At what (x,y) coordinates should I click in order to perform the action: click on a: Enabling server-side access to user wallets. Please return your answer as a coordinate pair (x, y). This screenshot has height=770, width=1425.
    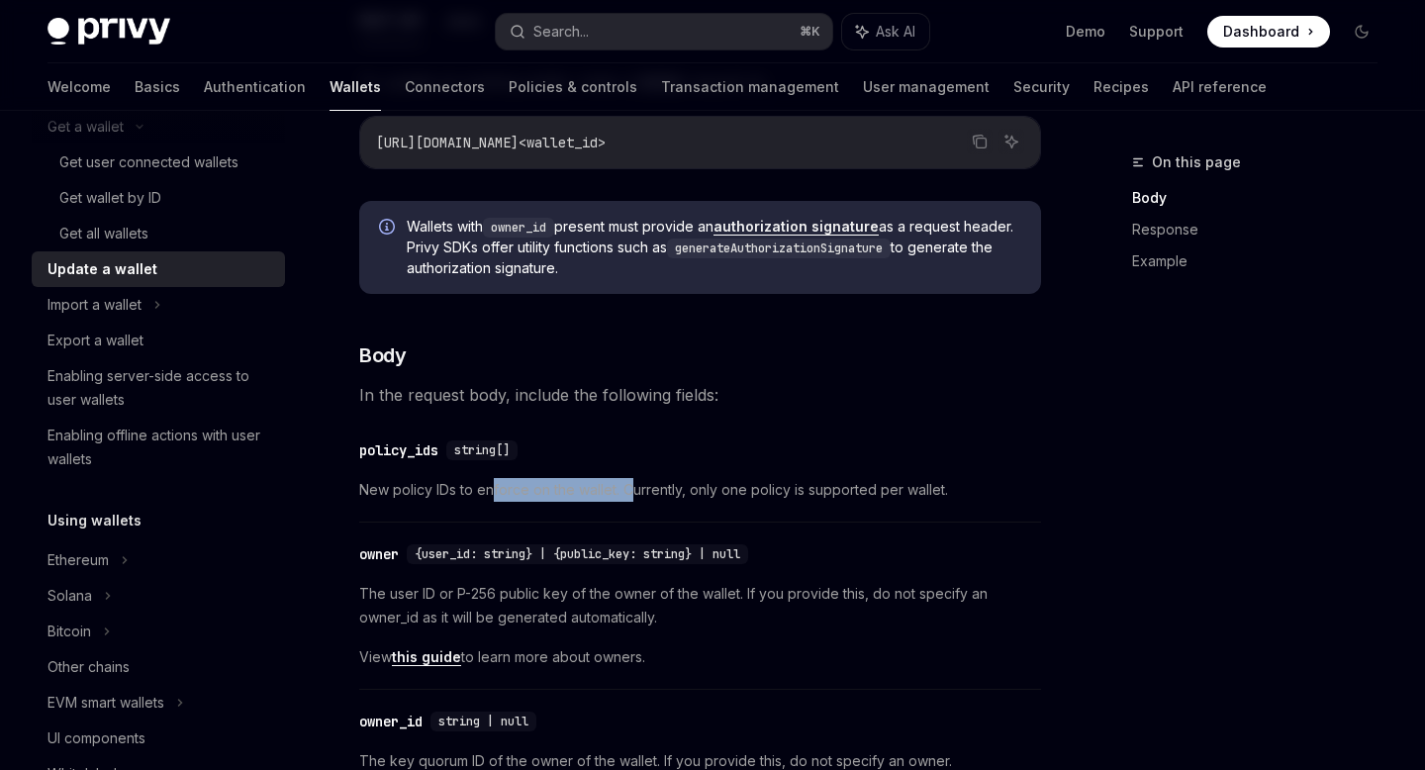
    Looking at the image, I should click on (158, 388).